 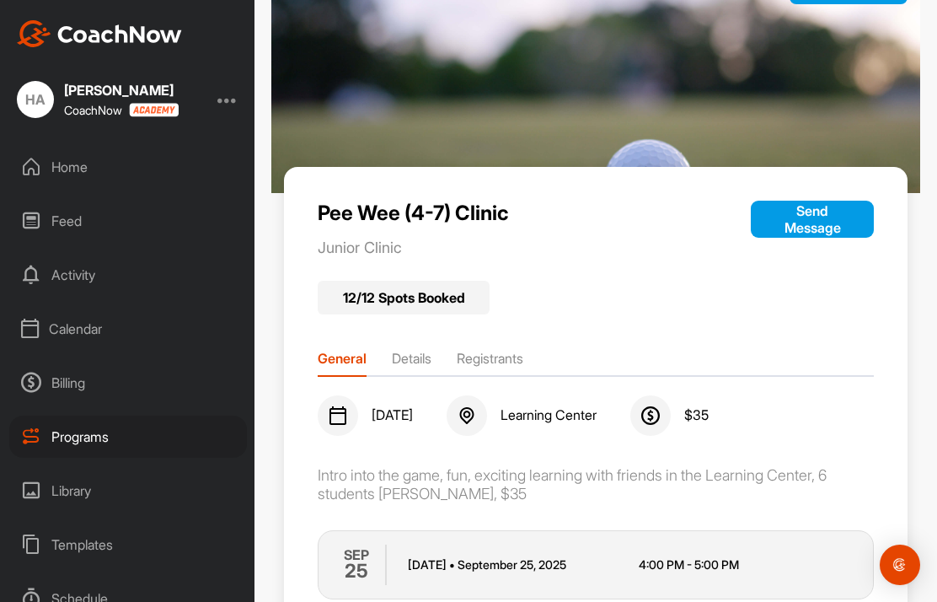 I want to click on div: Templates, so click(x=128, y=544).